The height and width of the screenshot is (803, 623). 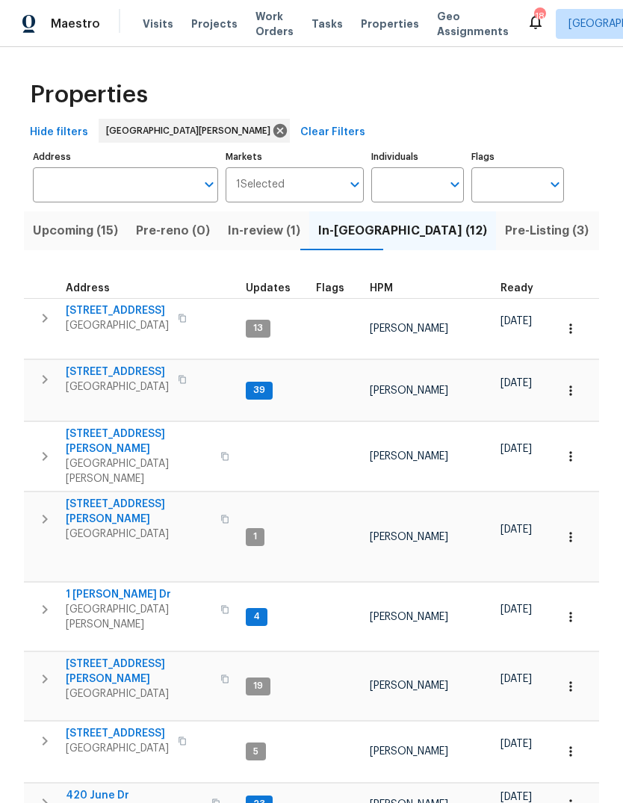 I want to click on label: Markets, so click(x=295, y=157).